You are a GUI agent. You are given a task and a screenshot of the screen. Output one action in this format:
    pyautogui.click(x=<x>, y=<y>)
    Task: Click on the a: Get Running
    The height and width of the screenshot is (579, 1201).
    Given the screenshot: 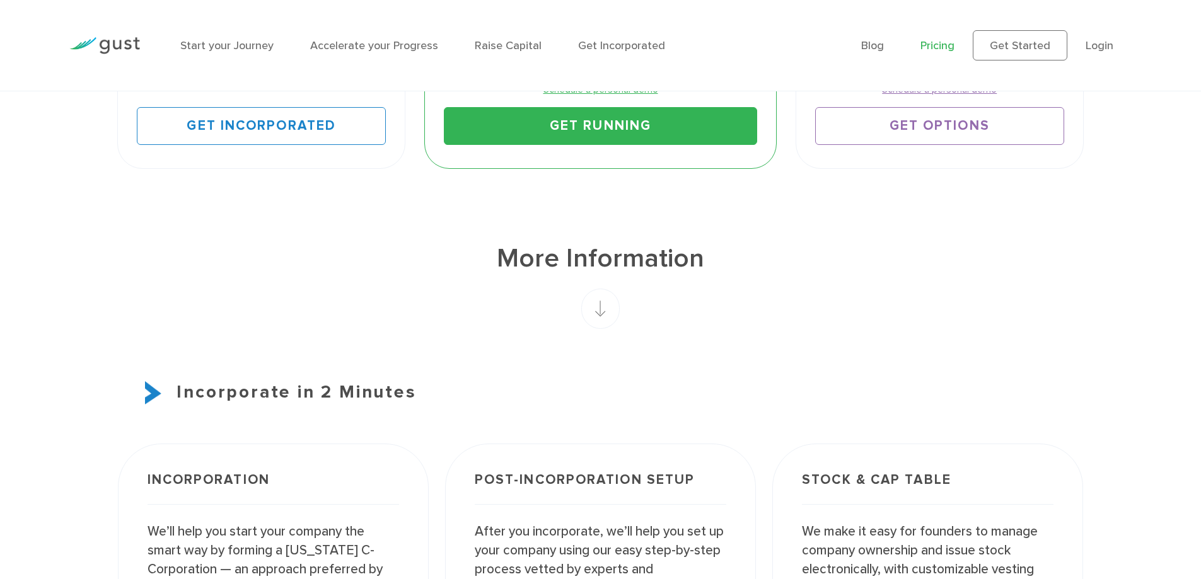 What is the action you would take?
    pyautogui.click(x=600, y=126)
    